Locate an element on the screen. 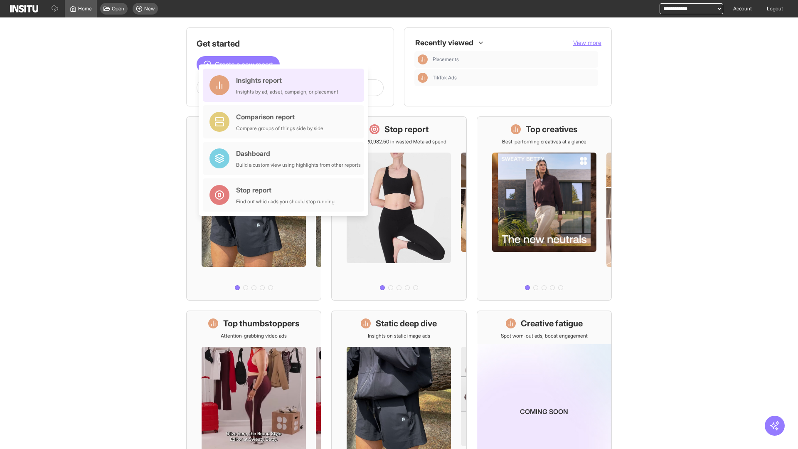 The image size is (798, 449). a: What's live nowSee all active ads instantly is located at coordinates (254, 208).